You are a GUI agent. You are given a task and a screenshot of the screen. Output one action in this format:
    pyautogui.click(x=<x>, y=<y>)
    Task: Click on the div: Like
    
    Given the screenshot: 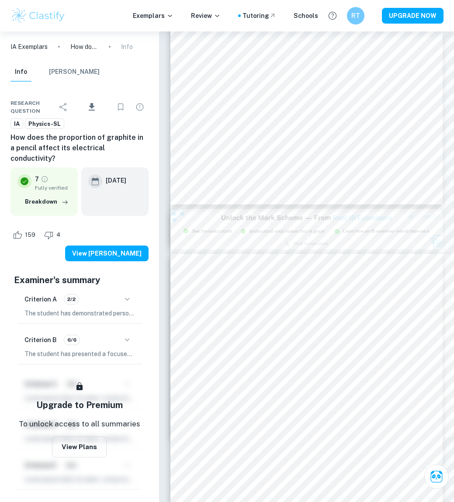 What is the action you would take?
    pyautogui.click(x=25, y=235)
    